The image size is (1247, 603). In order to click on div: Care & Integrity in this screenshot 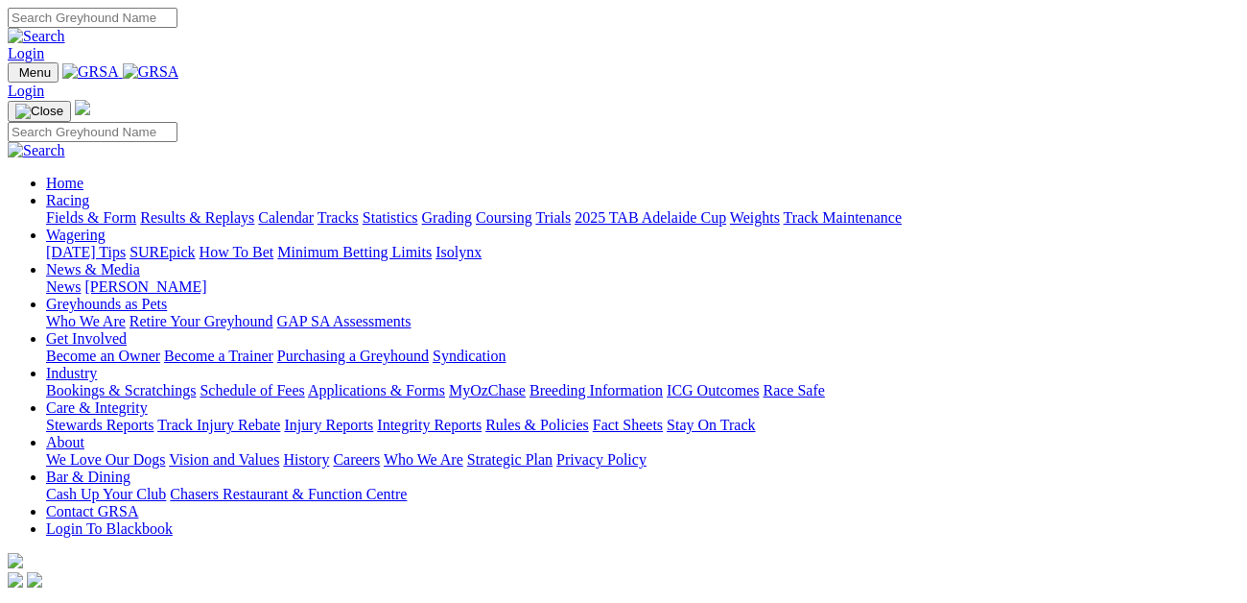, I will do `click(643, 425)`.